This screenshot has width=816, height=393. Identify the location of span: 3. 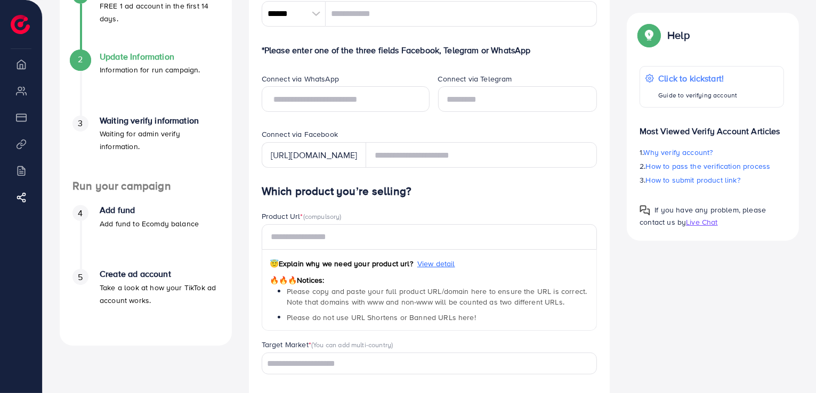
(80, 123).